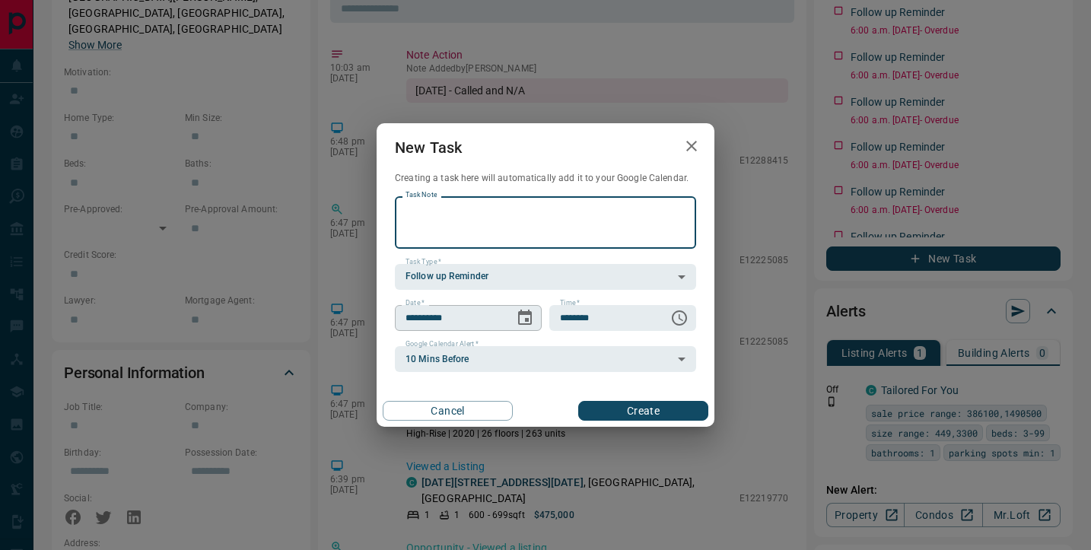 The image size is (1091, 550). I want to click on button: Create, so click(643, 411).